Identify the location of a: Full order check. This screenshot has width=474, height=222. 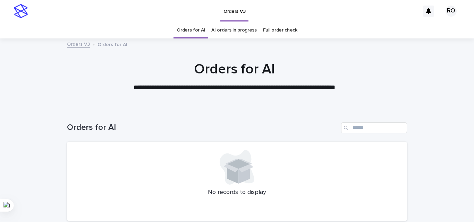
(280, 30).